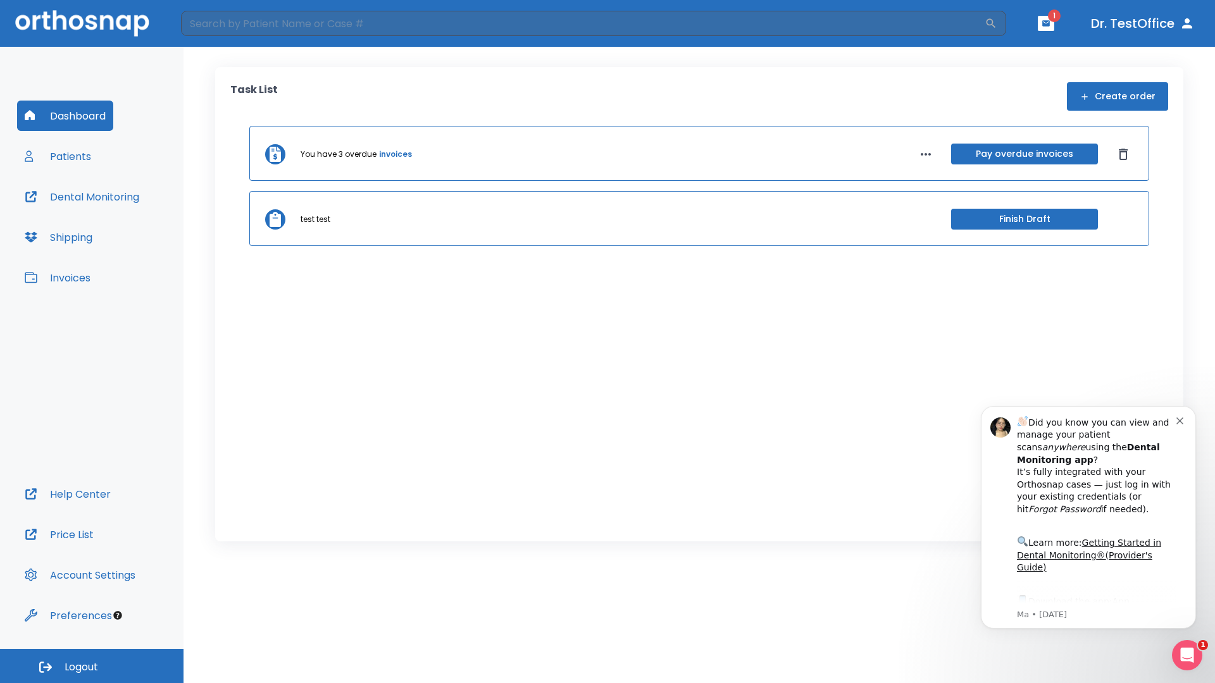 Image resolution: width=1215 pixels, height=683 pixels. Describe the element at coordinates (81, 668) in the screenshot. I see `span: Logout` at that location.